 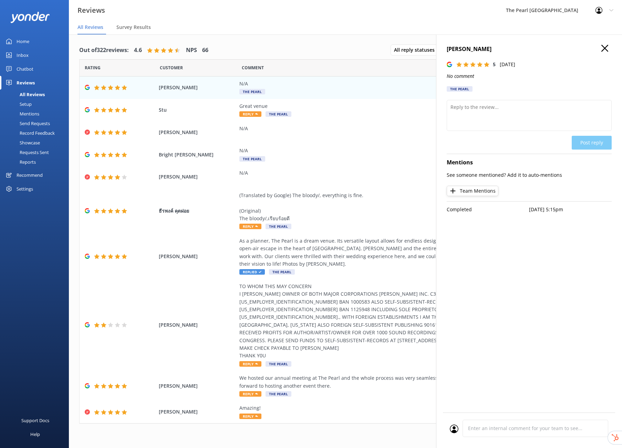 What do you see at coordinates (416, 50) in the screenshot?
I see `span: All reply statuses` at bounding box center [416, 50].